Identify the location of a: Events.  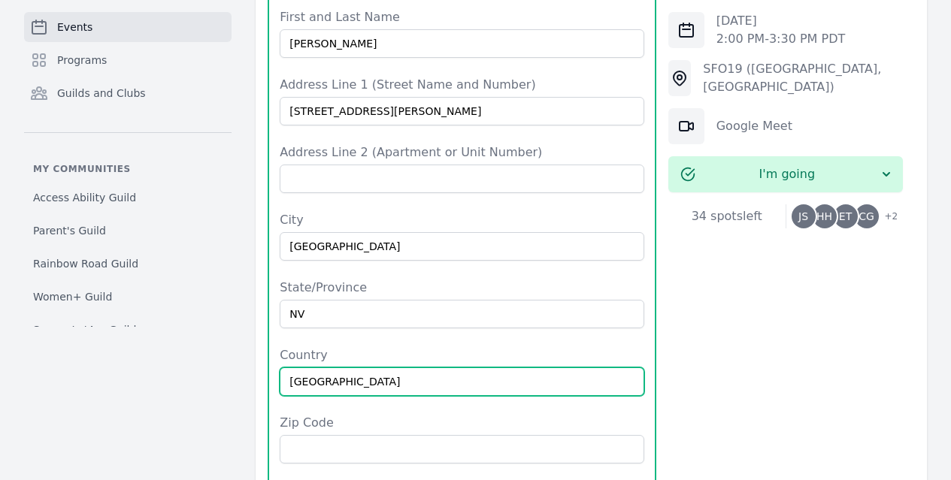
(128, 27).